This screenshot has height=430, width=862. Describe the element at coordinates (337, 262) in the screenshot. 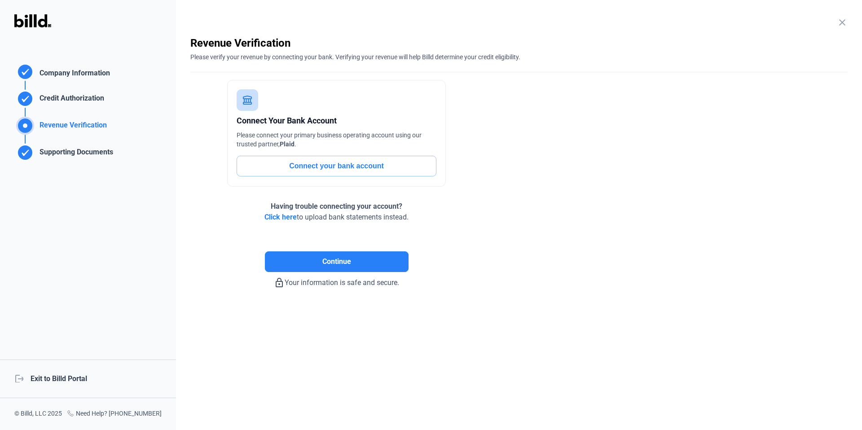

I see `span: Continue` at that location.